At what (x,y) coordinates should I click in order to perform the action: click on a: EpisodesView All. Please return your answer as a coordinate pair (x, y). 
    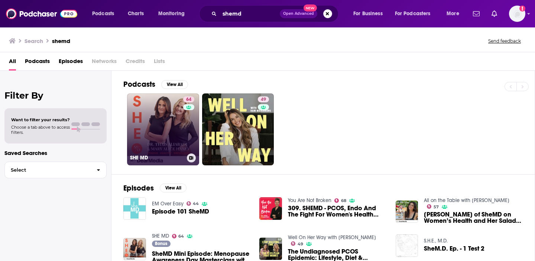
    Looking at the image, I should click on (155, 188).